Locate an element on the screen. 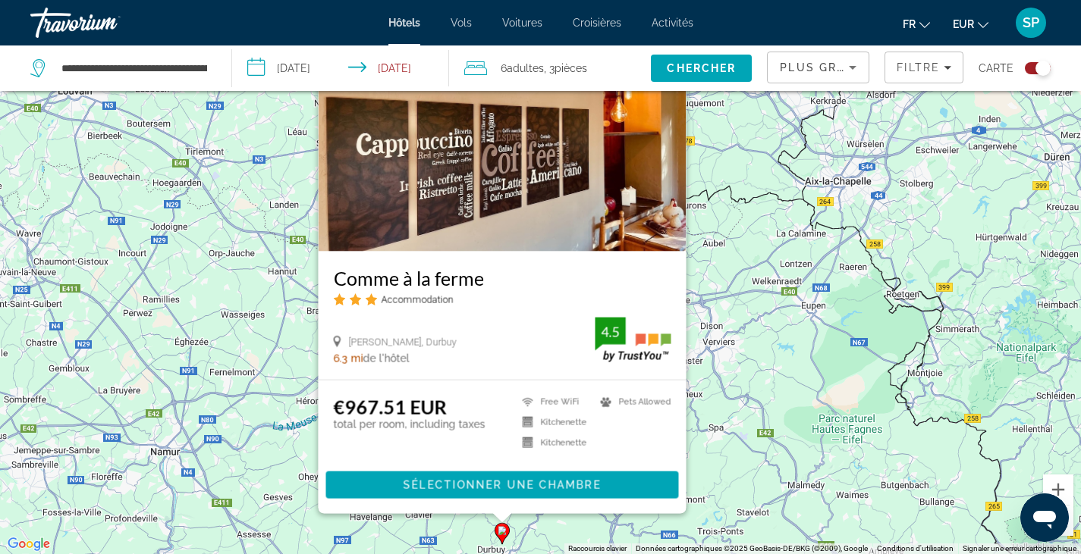 Image resolution: width=1081 pixels, height=554 pixels. button: Change language is located at coordinates (916, 24).